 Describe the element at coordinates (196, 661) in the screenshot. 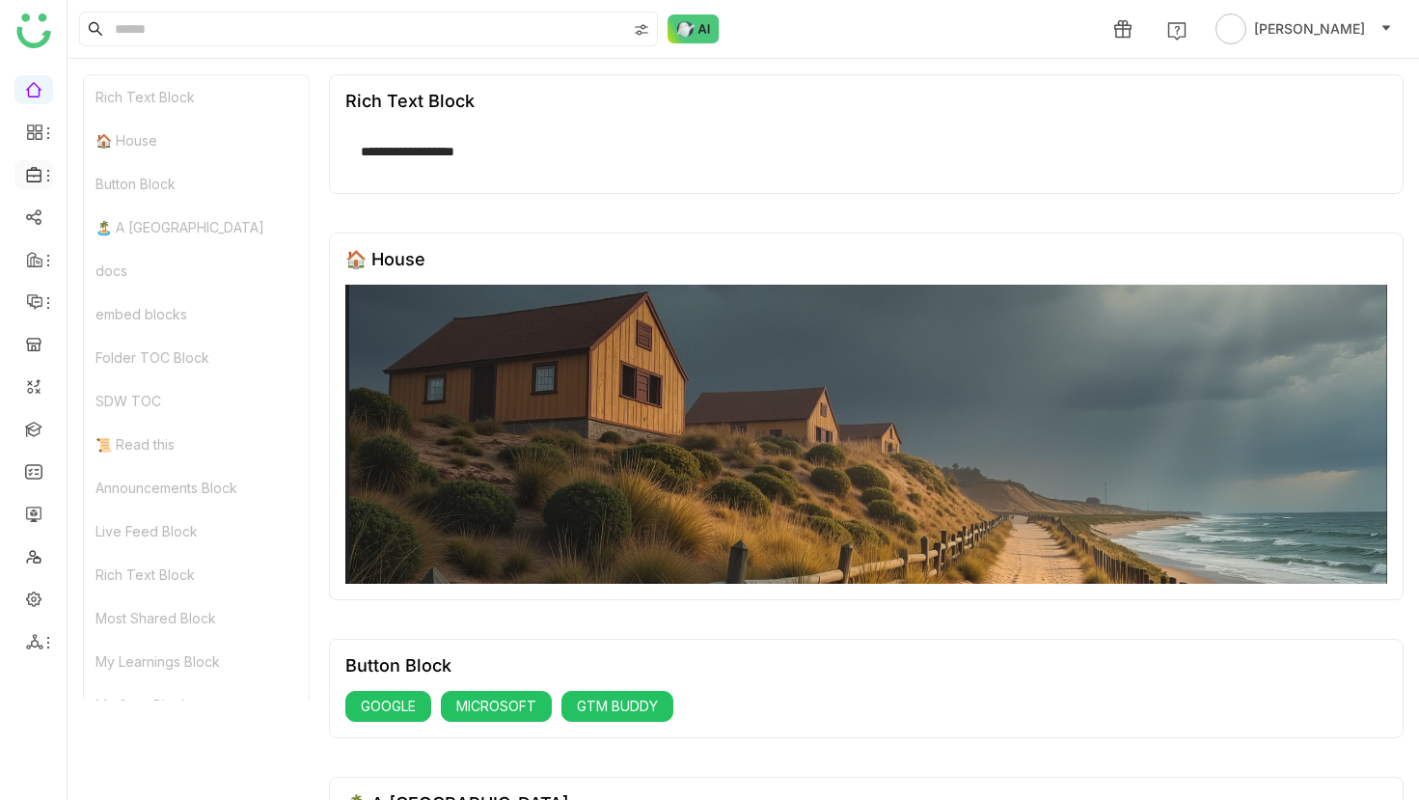

I see `div: My Learnings Block` at that location.